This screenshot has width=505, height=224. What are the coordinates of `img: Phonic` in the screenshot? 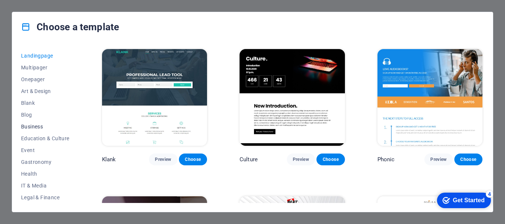 It's located at (430, 98).